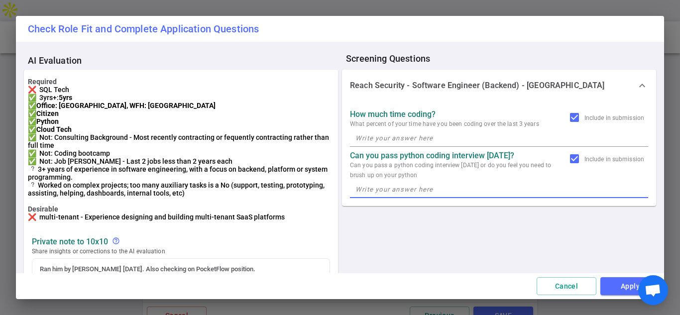  What do you see at coordinates (47, 114) in the screenshot?
I see `b: Citizen` at bounding box center [47, 114].